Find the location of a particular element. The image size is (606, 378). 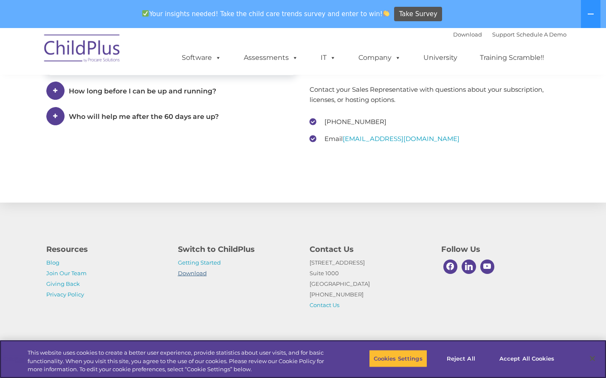

button: Cookies Settings is located at coordinates (398, 358).